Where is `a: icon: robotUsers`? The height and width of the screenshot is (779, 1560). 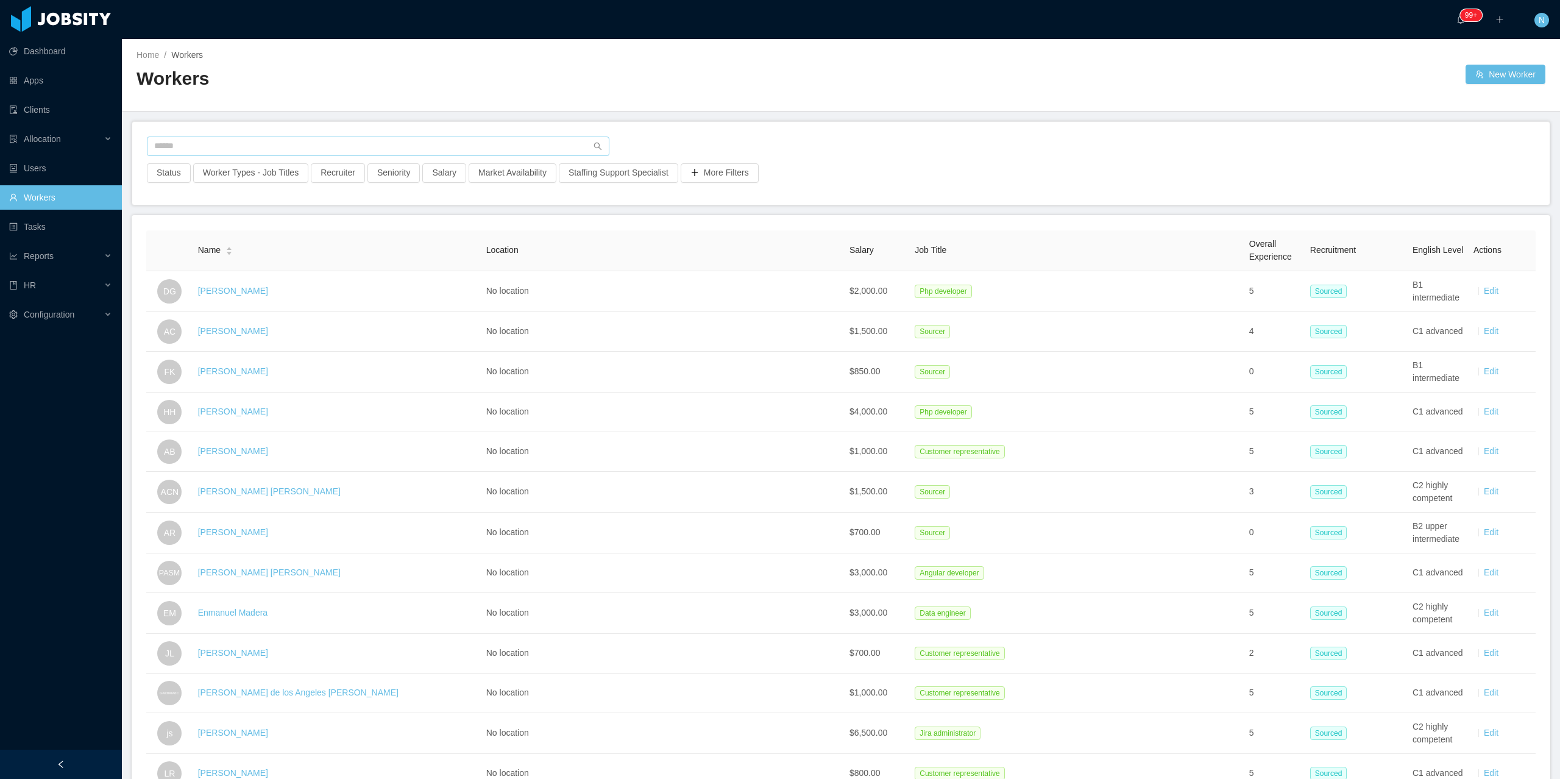 a: icon: robotUsers is located at coordinates (60, 168).